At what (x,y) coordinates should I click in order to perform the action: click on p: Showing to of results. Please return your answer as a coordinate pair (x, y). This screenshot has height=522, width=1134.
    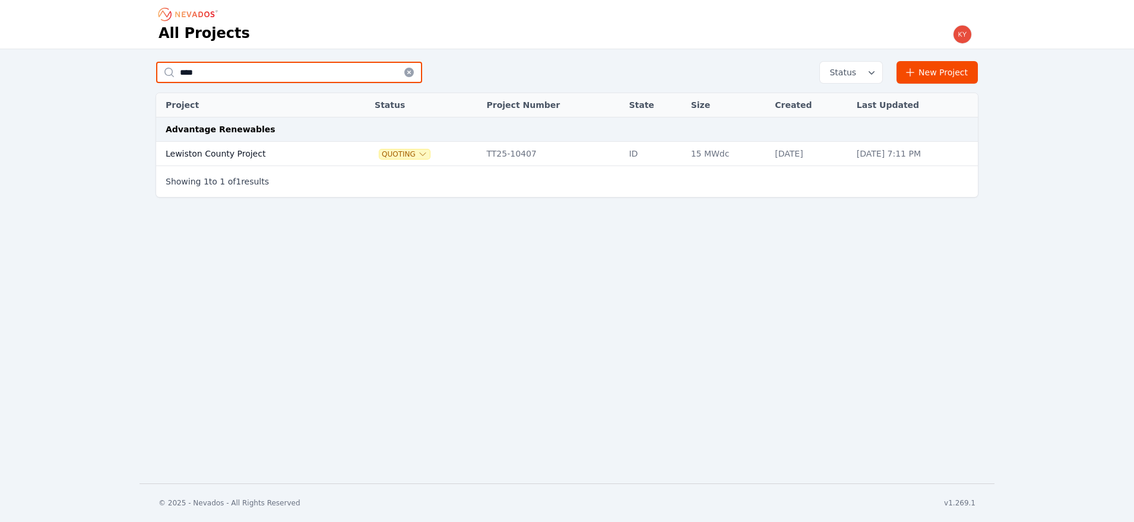
    Looking at the image, I should click on (217, 182).